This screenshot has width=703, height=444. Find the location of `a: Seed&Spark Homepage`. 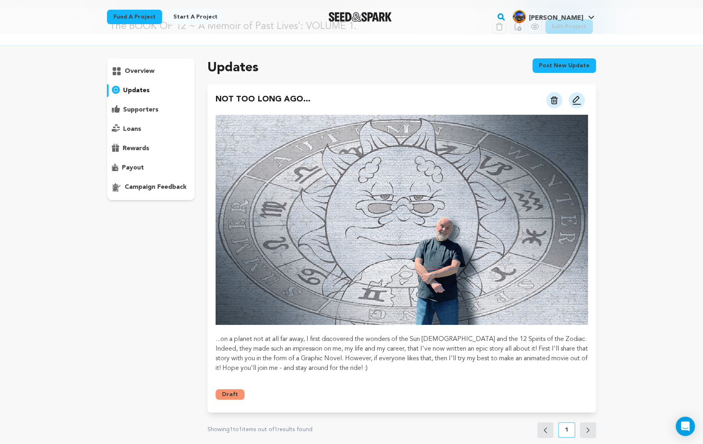

a: Seed&Spark Homepage is located at coordinates (360, 17).